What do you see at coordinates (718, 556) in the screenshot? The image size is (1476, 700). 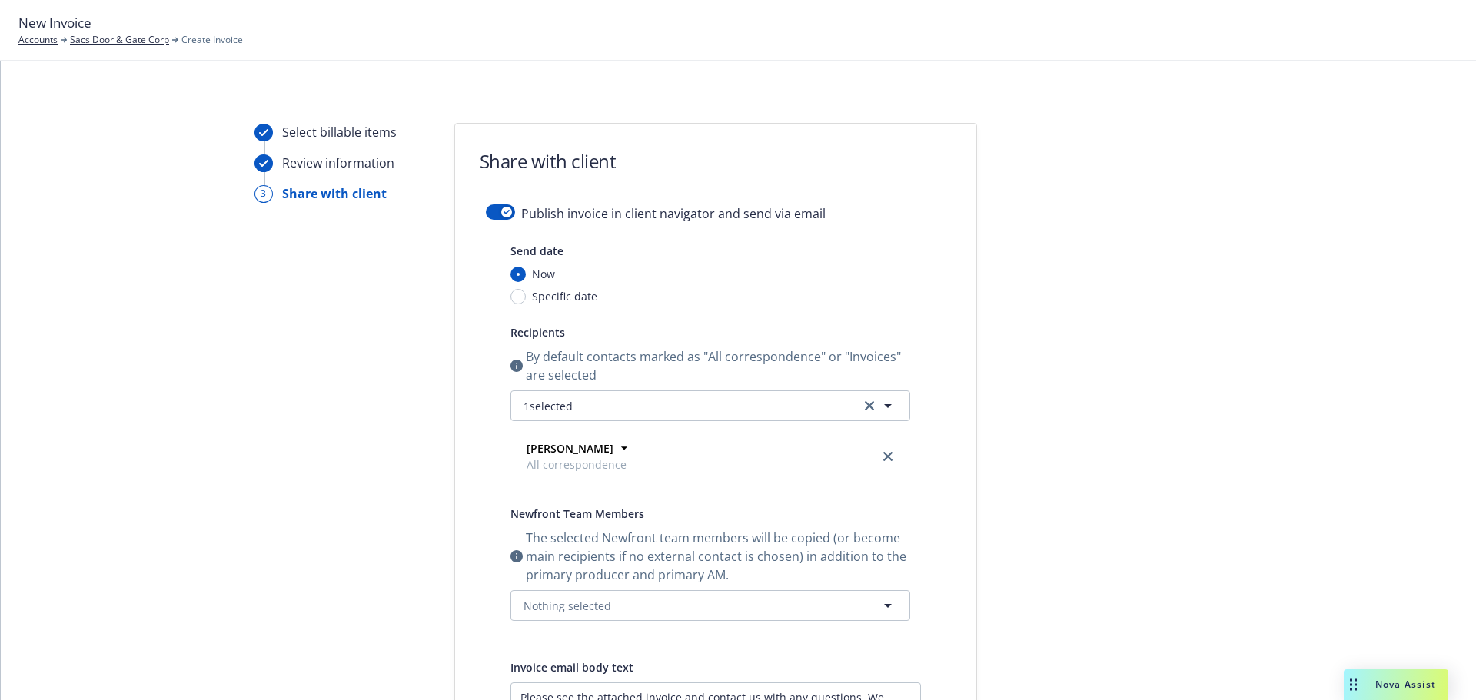 I see `span: The selected Newfront team members will be copied (or become main recipients if no external conta...` at bounding box center [718, 556].